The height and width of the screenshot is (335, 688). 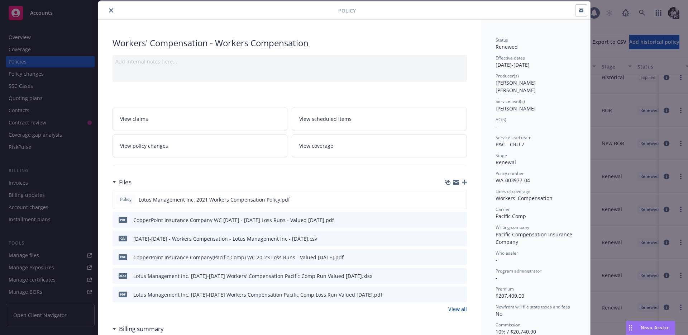 What do you see at coordinates (650, 328) in the screenshot?
I see `button: Nova Assist` at bounding box center [650, 328].